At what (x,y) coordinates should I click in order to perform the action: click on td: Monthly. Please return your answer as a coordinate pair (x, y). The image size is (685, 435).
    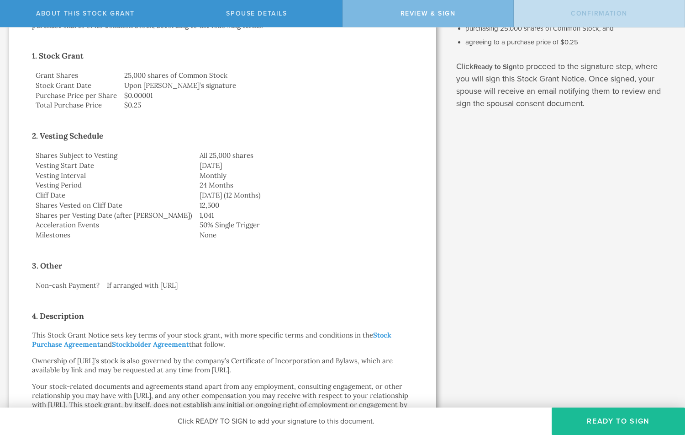
    Looking at the image, I should click on (305, 175).